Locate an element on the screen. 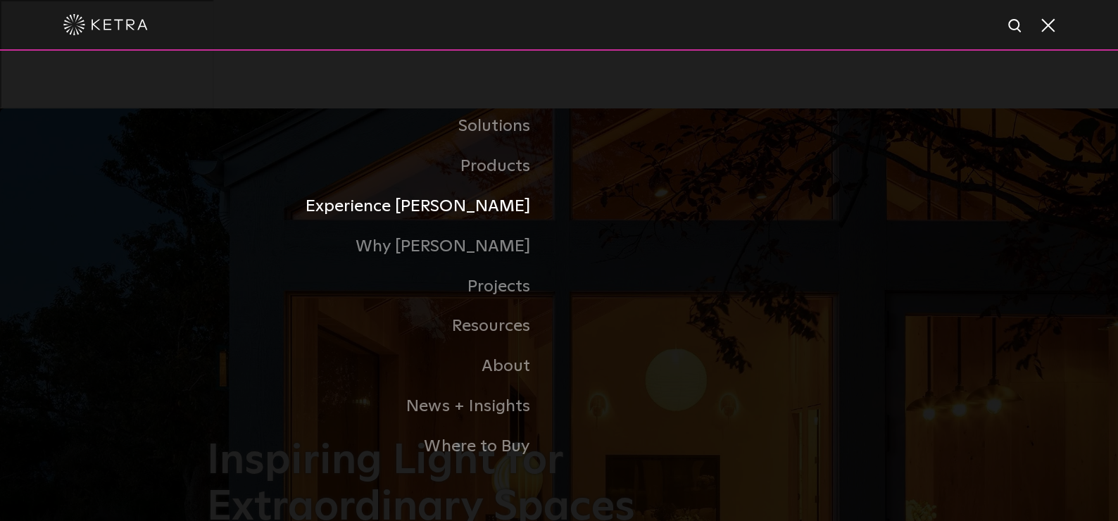  a: Products is located at coordinates (383, 166).